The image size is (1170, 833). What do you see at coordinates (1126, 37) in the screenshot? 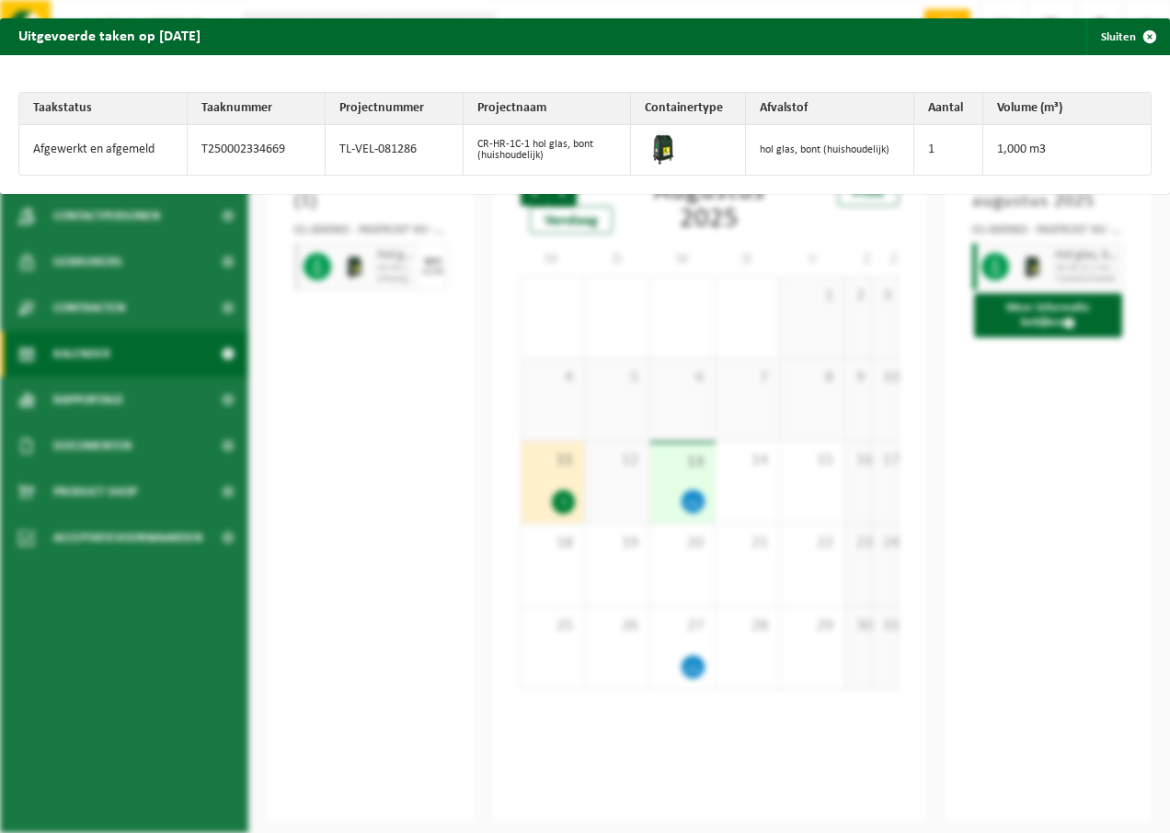
I see `button: Sluiten` at bounding box center [1126, 37].